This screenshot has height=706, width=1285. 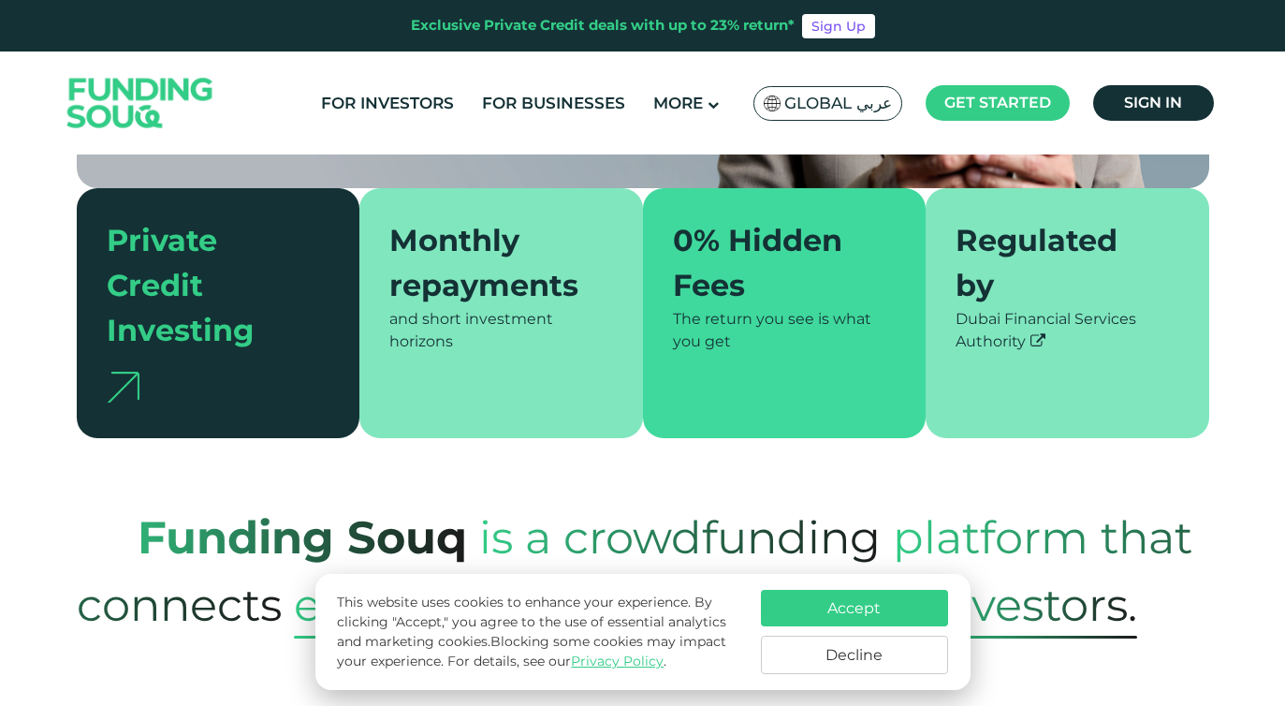 I want to click on a: For Investors, so click(x=387, y=103).